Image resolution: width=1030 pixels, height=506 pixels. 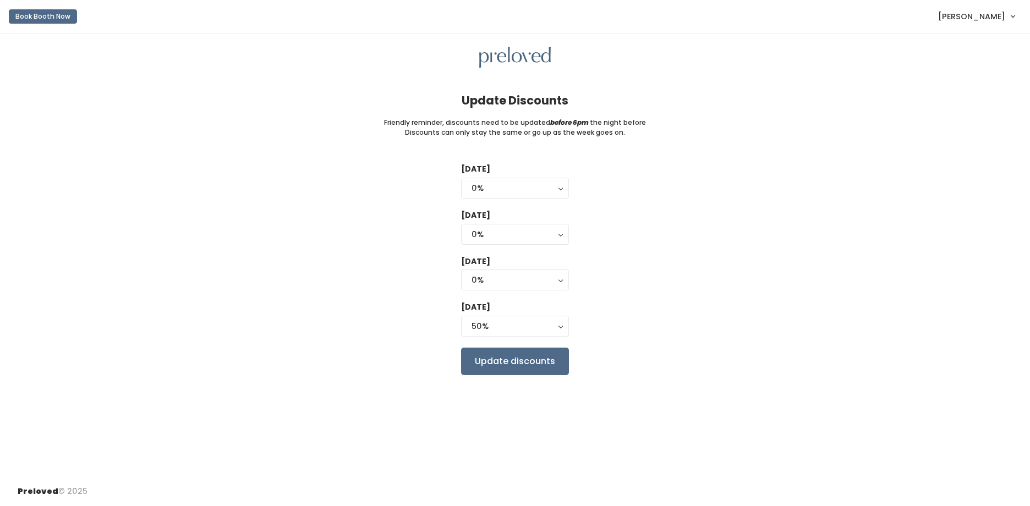 I want to click on div: 50%, so click(x=515, y=326).